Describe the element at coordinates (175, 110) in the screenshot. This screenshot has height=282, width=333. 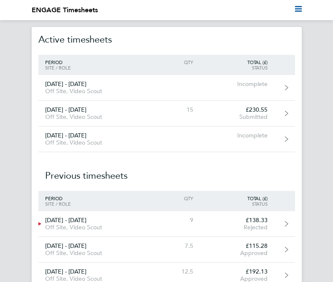
I see `div: 15` at that location.